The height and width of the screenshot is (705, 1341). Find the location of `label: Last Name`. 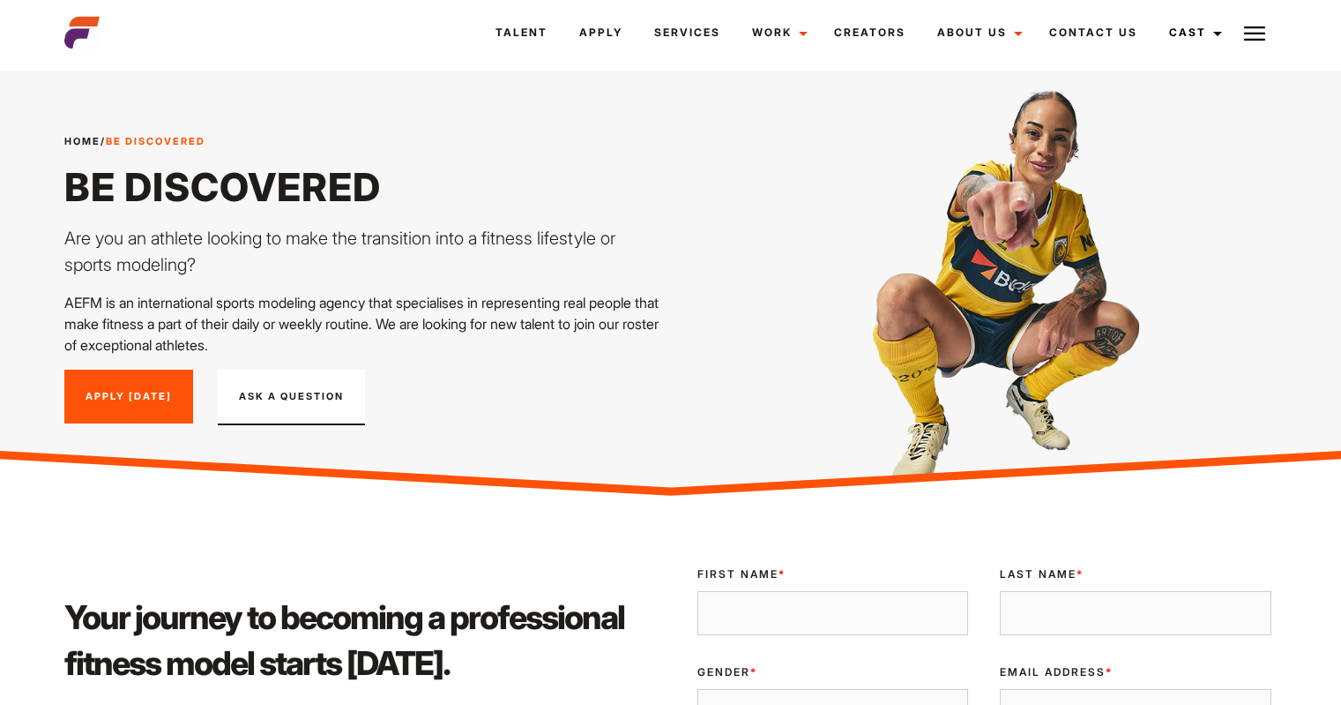

label: Last Name is located at coordinates (1136, 574).